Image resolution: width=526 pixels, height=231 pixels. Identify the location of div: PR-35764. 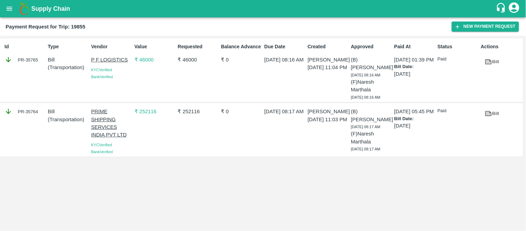
(25, 111).